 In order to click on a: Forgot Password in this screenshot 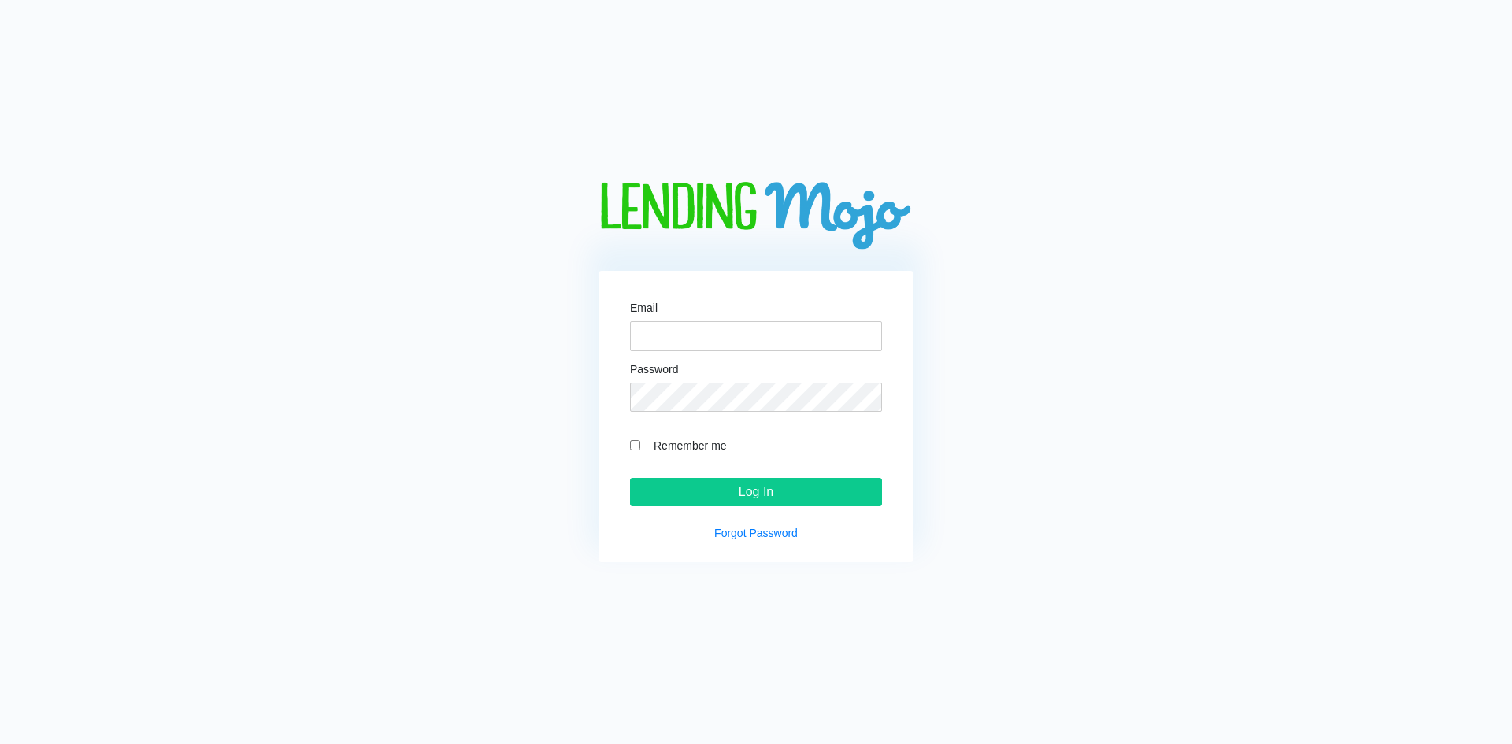, I will do `click(756, 533)`.